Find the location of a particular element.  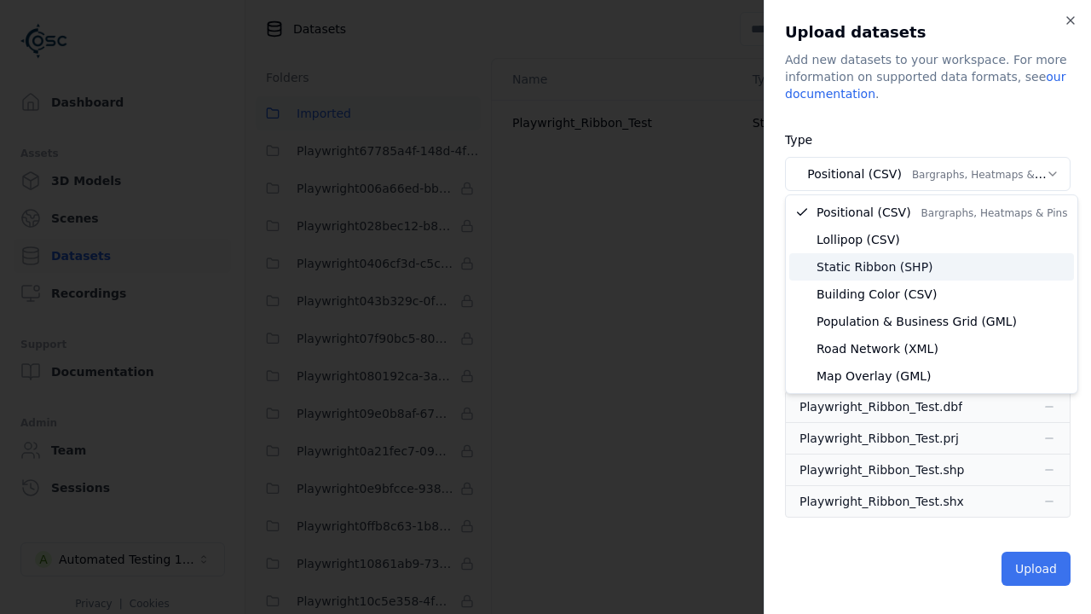

span: Map Overlay (GML) is located at coordinates (874, 376).